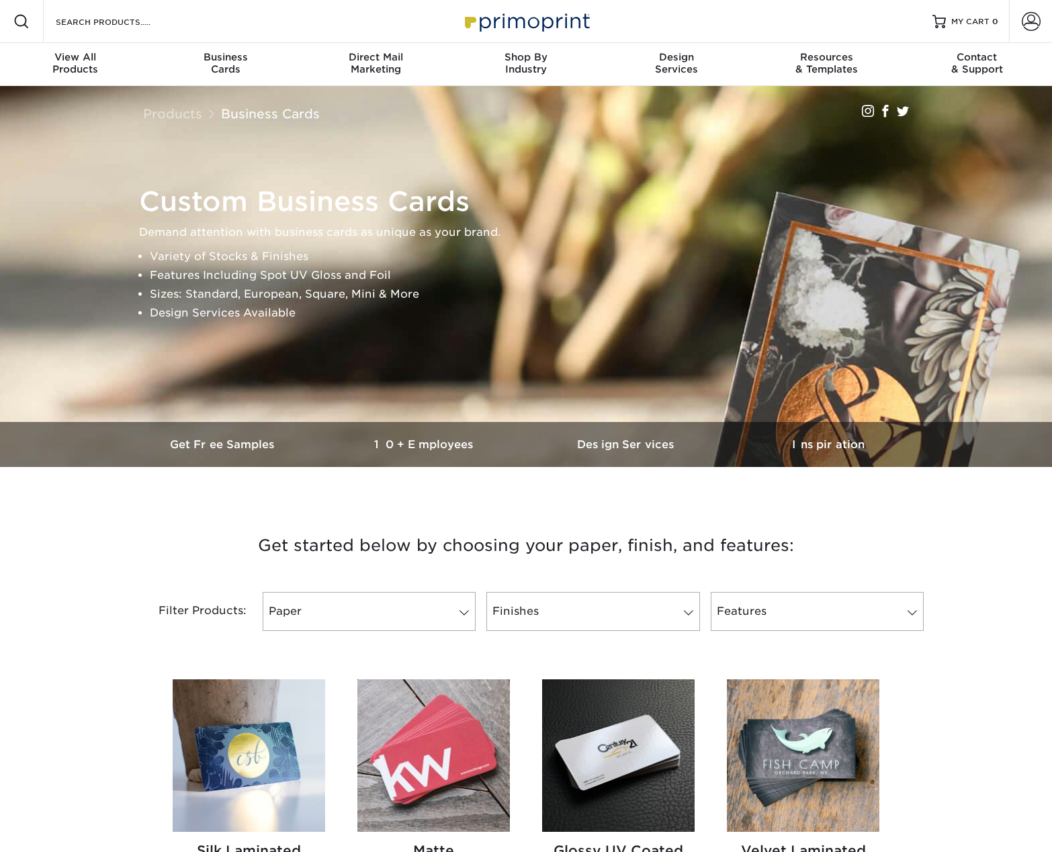 This screenshot has height=852, width=1052. What do you see at coordinates (537, 313) in the screenshot?
I see `li: Design Services Available` at bounding box center [537, 313].